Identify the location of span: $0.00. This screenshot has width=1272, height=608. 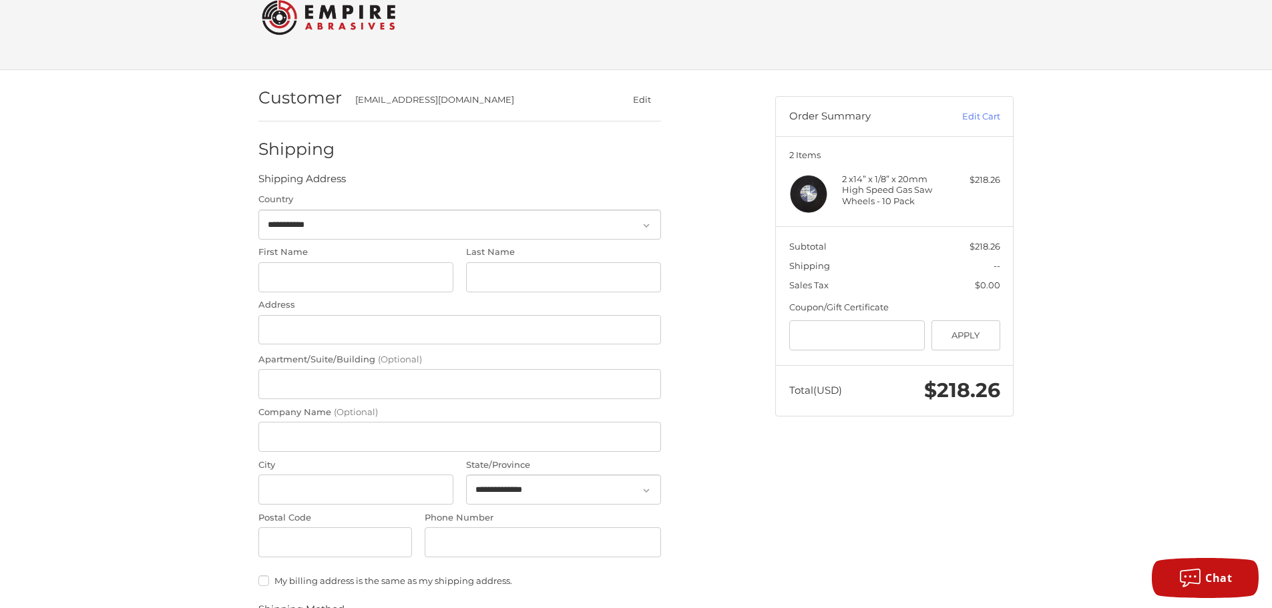
(988, 285).